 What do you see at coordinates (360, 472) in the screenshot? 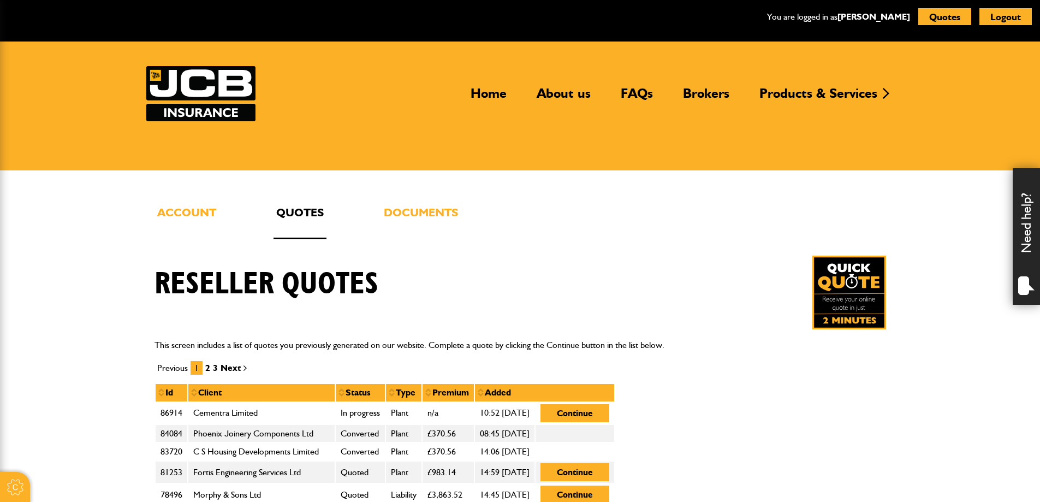
I see `td: Quoted` at bounding box center [360, 472].